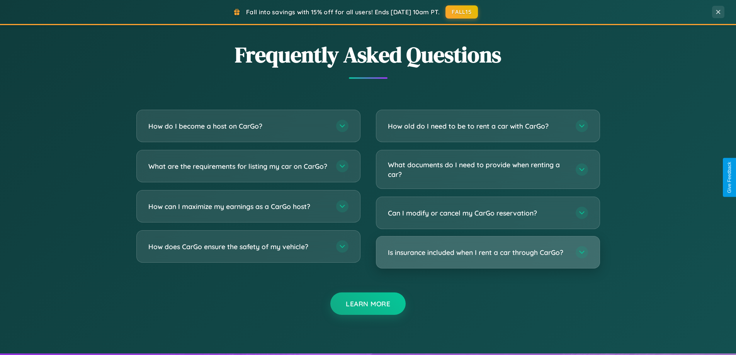 The width and height of the screenshot is (736, 355). Describe the element at coordinates (368, 54) in the screenshot. I see `h2: Frequently Asked Questions` at that location.